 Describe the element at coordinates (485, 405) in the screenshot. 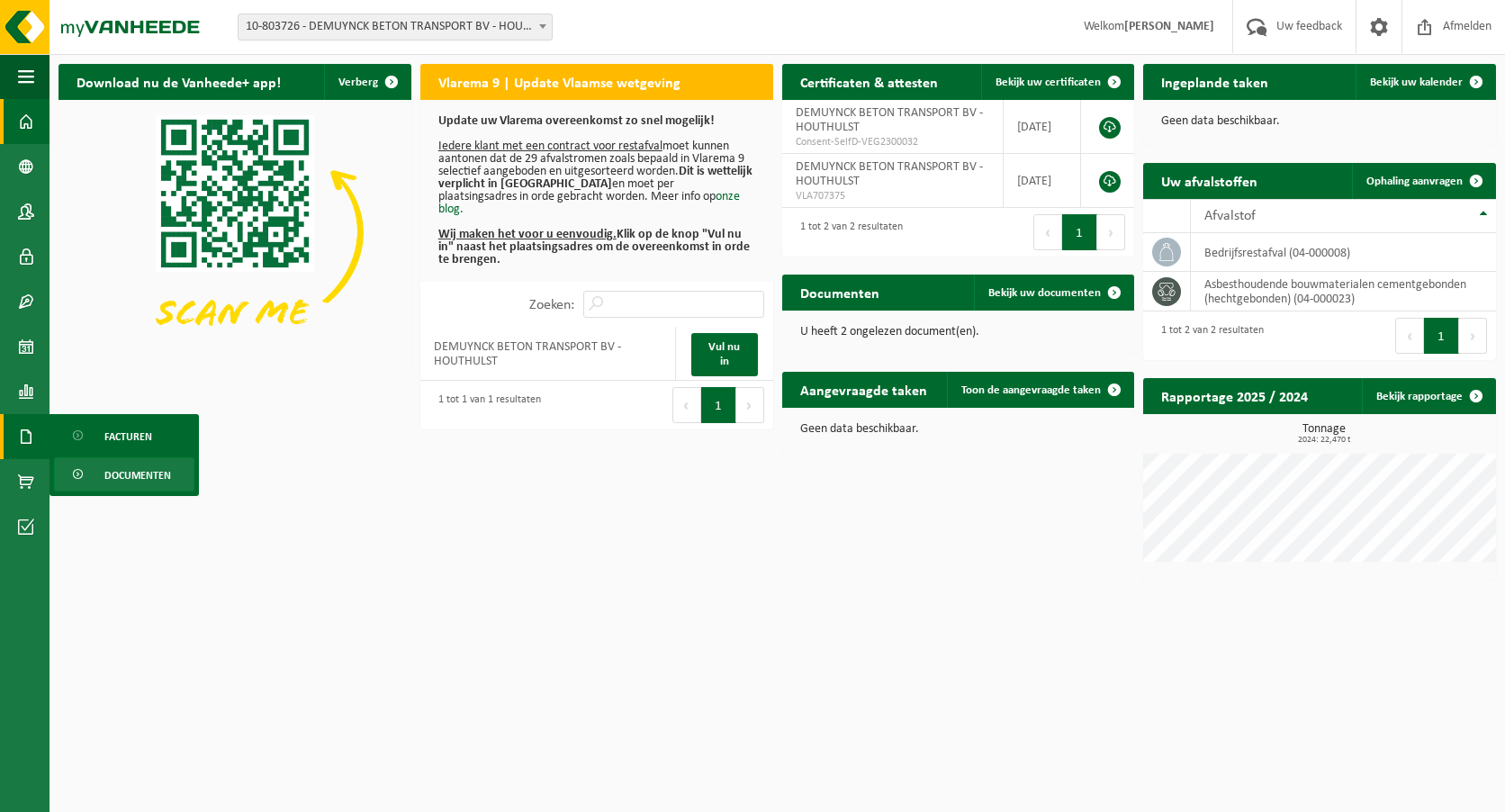

I see `div: 1 tot 1 van 1 resultaten` at that location.